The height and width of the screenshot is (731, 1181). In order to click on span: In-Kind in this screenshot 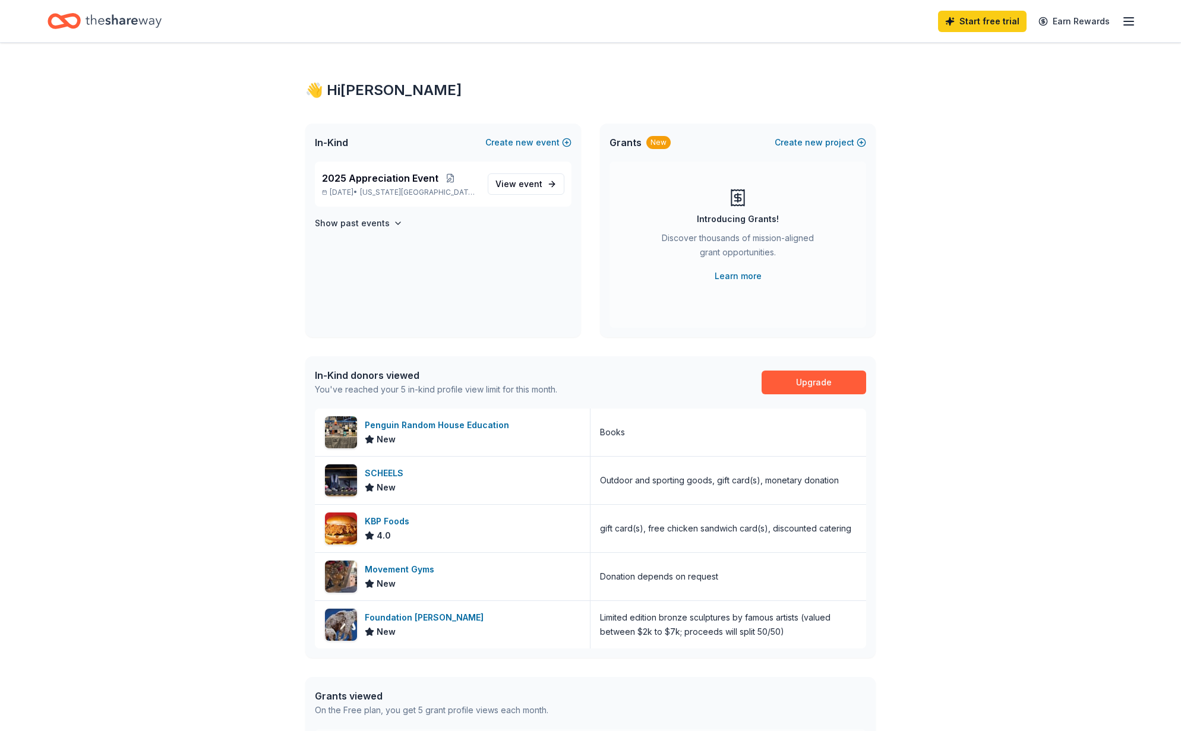, I will do `click(331, 143)`.